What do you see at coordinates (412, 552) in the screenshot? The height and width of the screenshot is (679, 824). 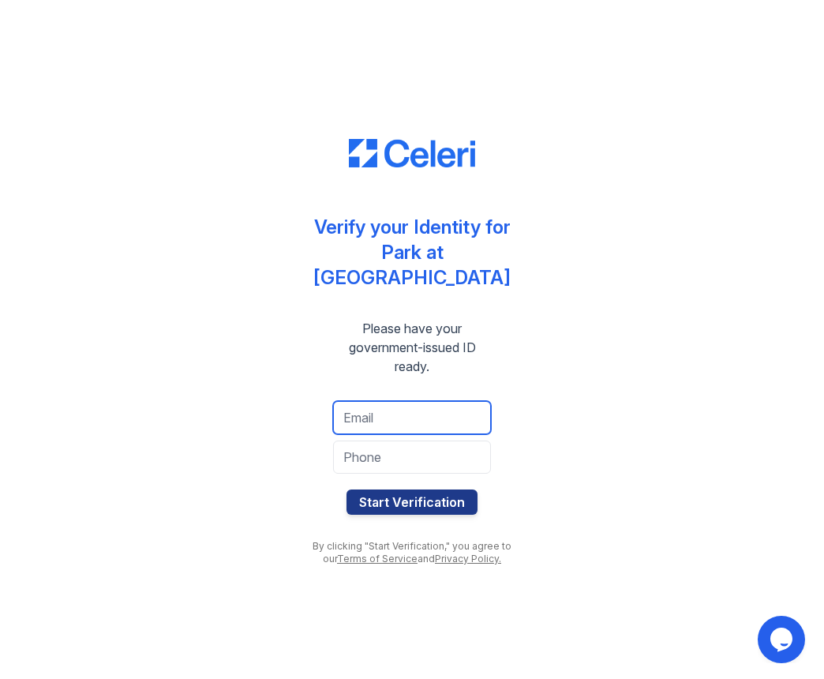 I see `div: By clicking "Start Verification," you agree to our and` at bounding box center [412, 552].